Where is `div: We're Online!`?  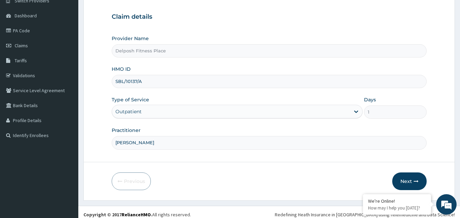 div: We're Online! is located at coordinates (397, 201).